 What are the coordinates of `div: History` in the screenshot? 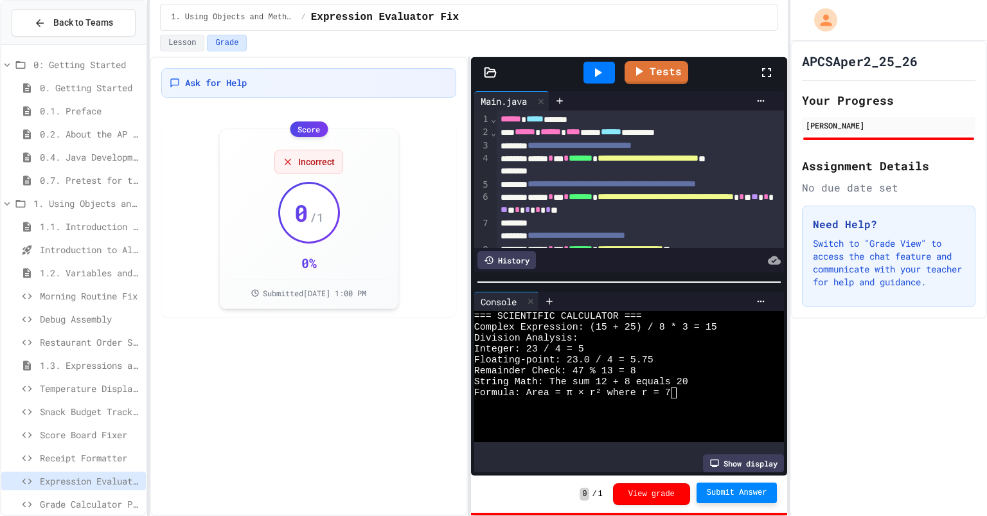 It's located at (506, 260).